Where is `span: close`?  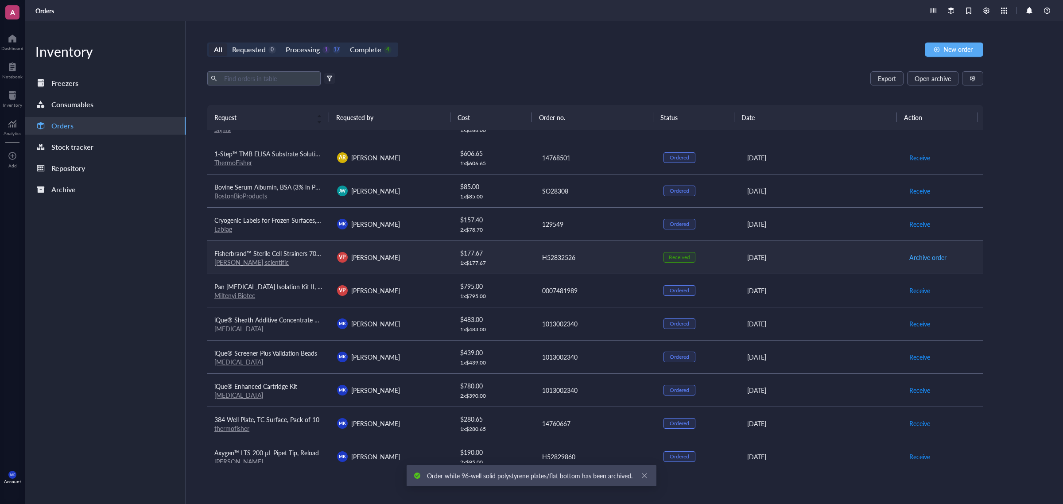
span: close is located at coordinates (644, 476).